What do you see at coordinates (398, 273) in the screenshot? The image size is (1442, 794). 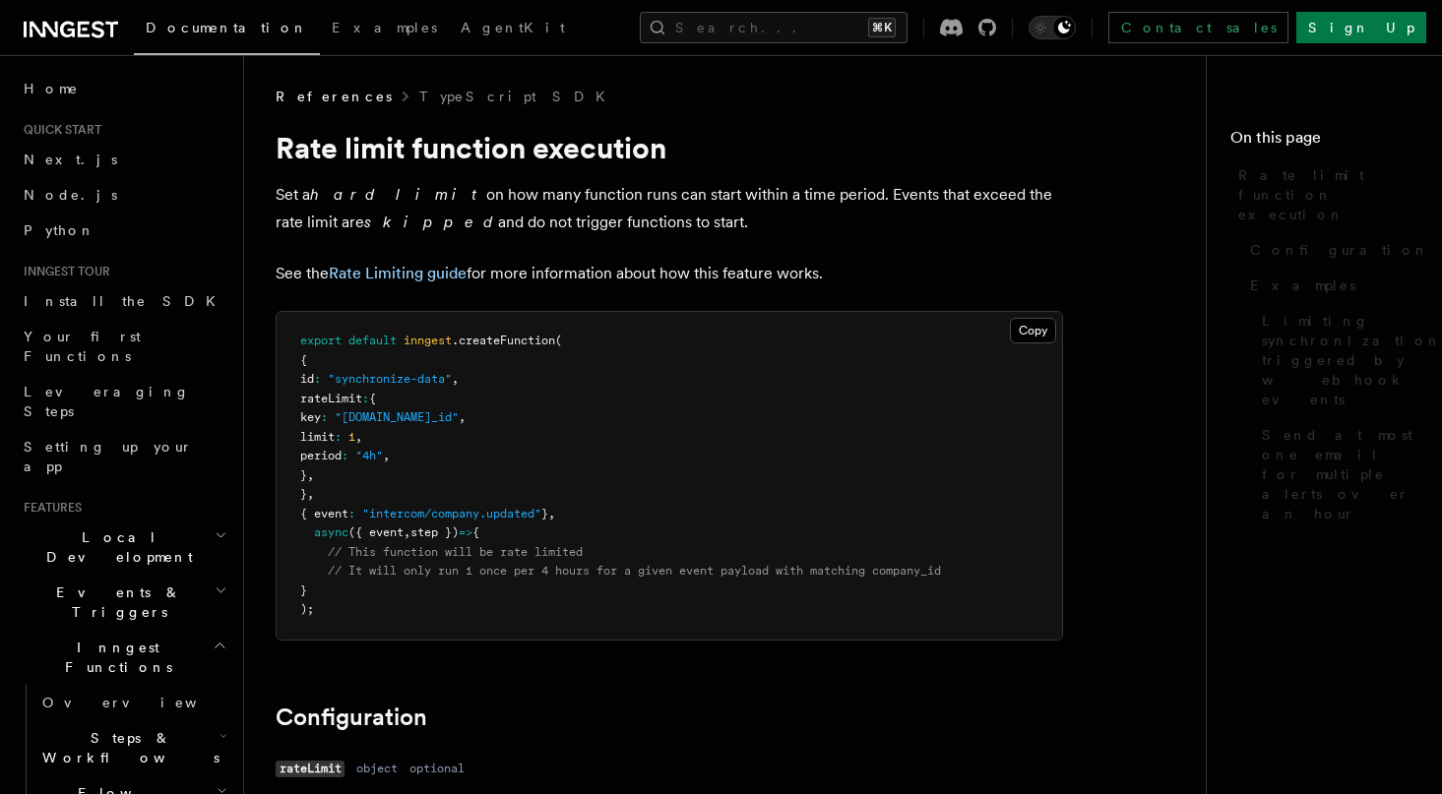 I see `a: Rate Limiting guide` at bounding box center [398, 273].